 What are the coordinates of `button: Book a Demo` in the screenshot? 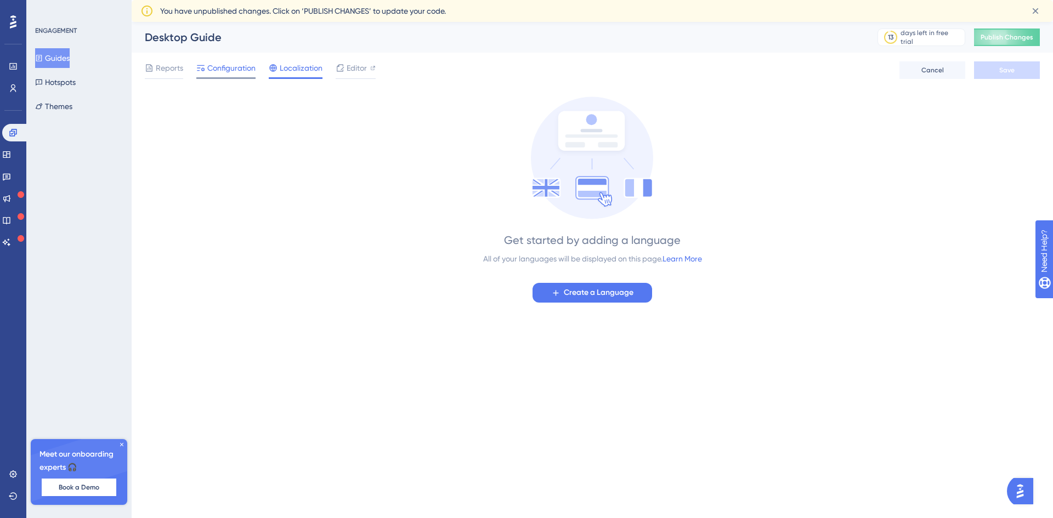 It's located at (79, 488).